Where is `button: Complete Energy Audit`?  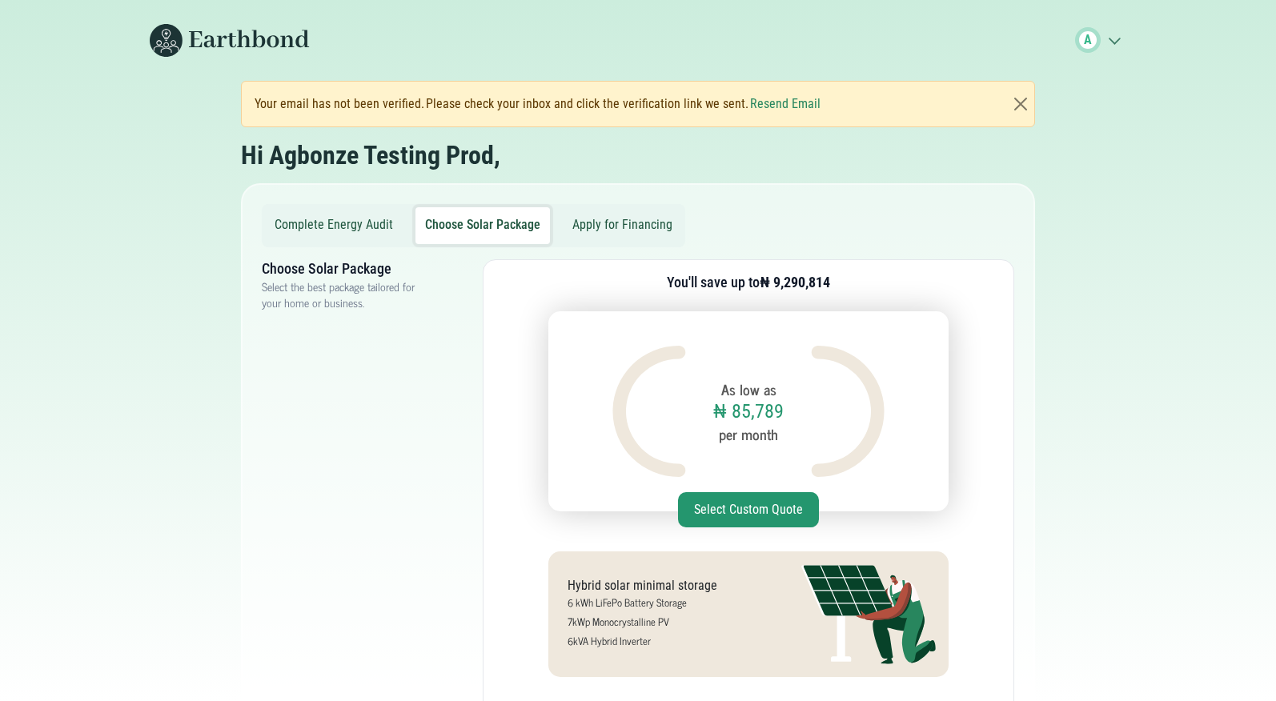 button: Complete Energy Audit is located at coordinates (334, 226).